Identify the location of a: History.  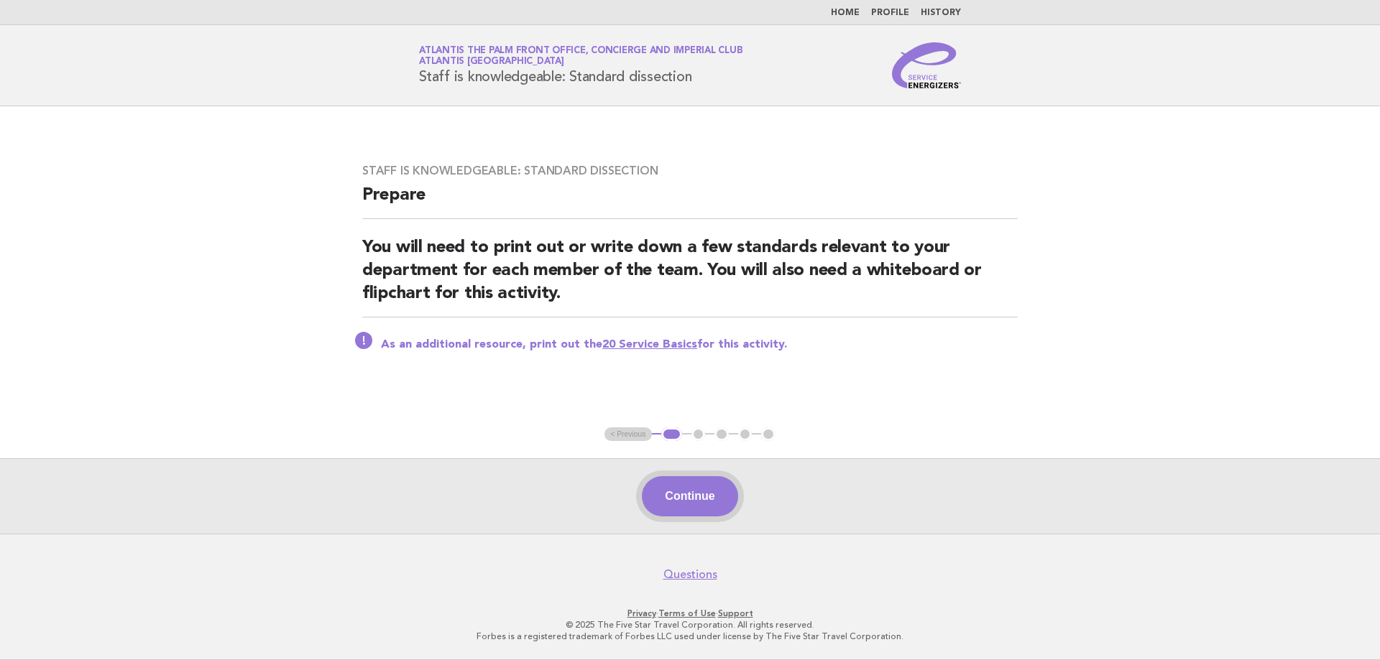
(941, 13).